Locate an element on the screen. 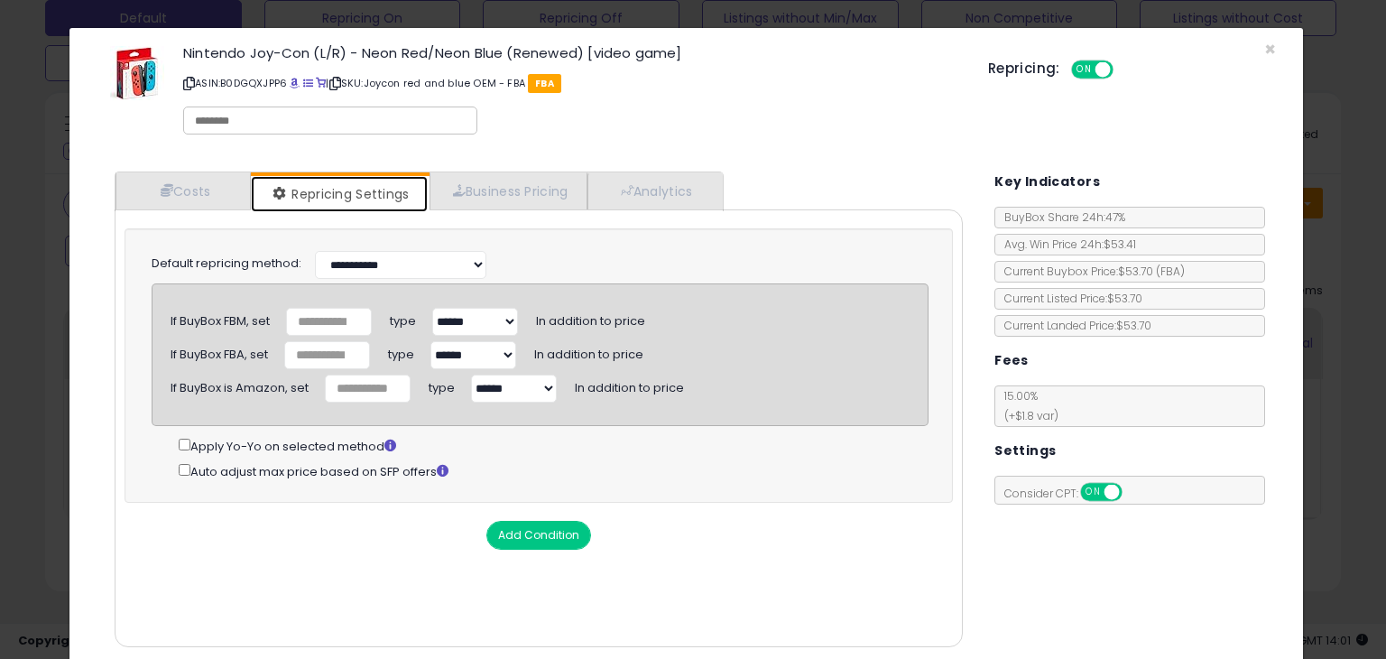  span: Current Landed Price: $53.70 is located at coordinates (1073, 325).